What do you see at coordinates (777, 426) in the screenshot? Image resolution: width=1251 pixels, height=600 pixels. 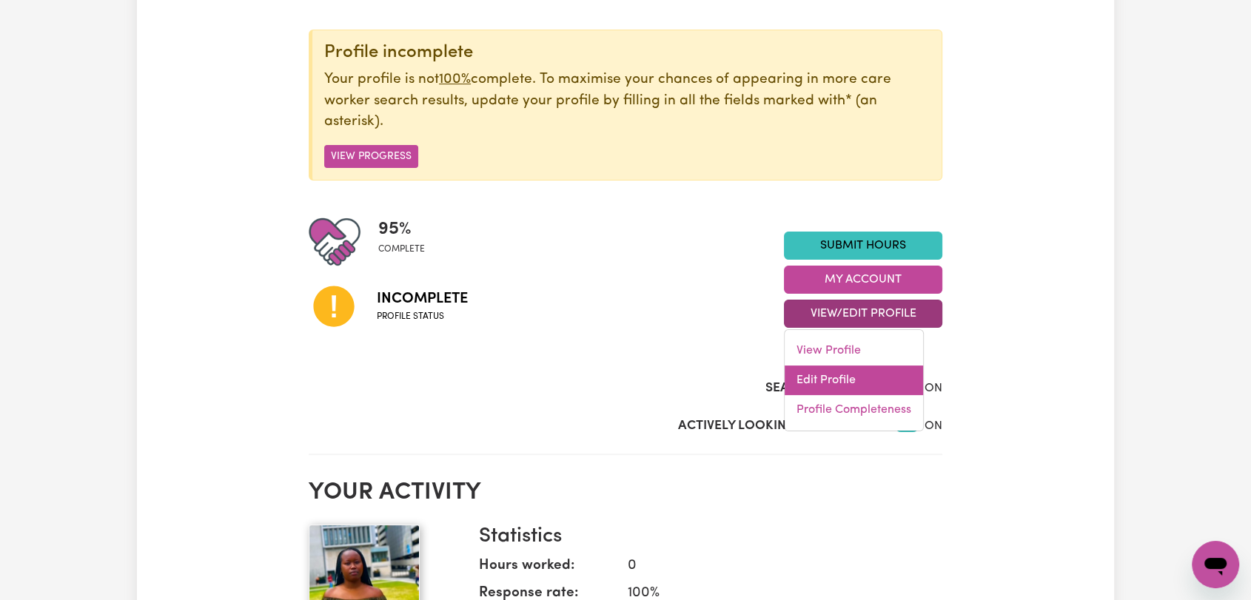 I see `label: Actively Looking for Clients` at bounding box center [777, 426].